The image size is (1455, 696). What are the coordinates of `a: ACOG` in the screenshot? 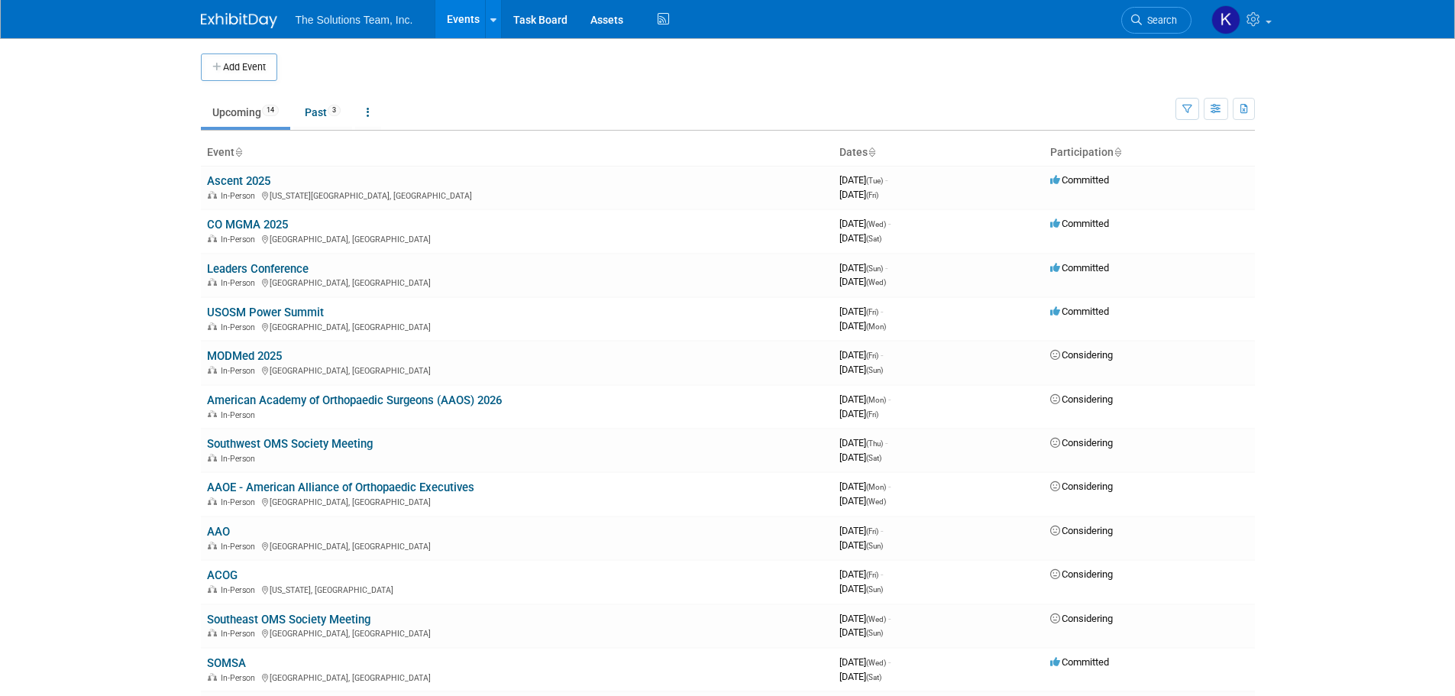 It's located at (222, 575).